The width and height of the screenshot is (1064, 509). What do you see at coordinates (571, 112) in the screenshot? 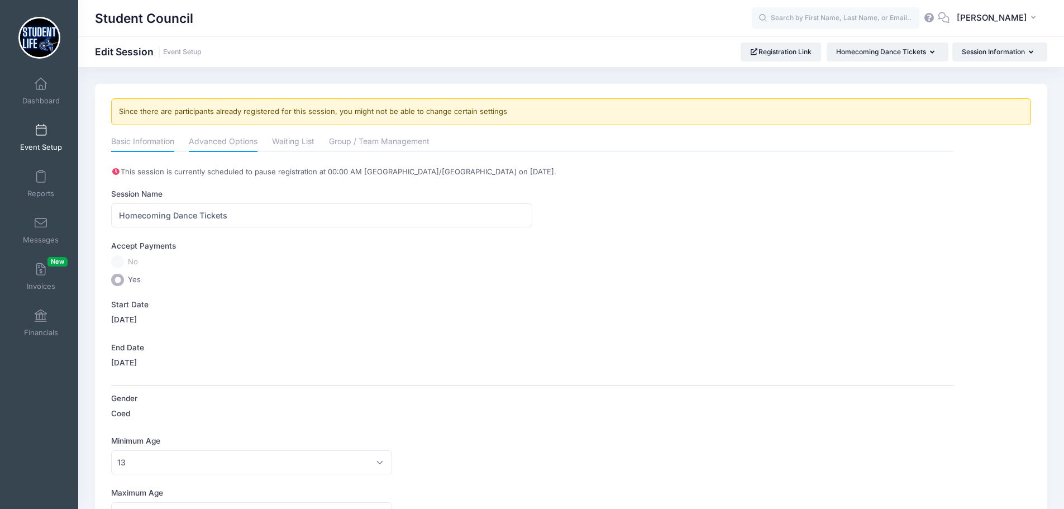
I see `div: Since there are participants already registered for this session, you might not be able to change...` at bounding box center [571, 112].